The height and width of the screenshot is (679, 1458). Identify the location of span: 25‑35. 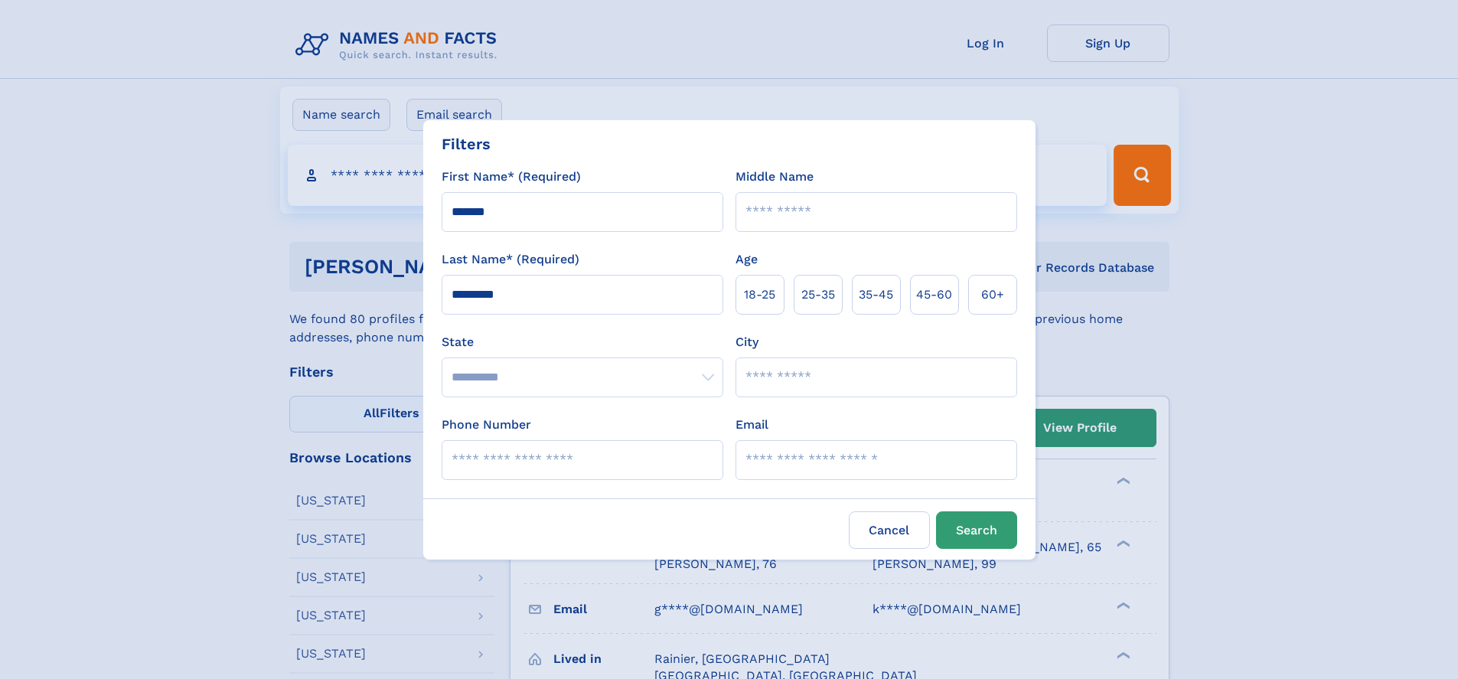
(818, 295).